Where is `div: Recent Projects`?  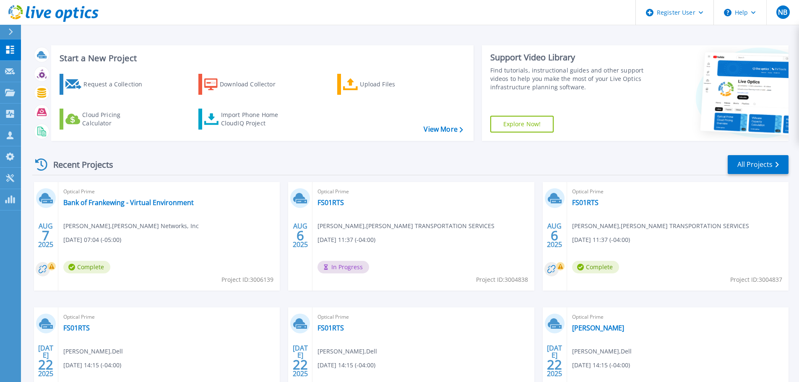 div: Recent Projects is located at coordinates (78, 164).